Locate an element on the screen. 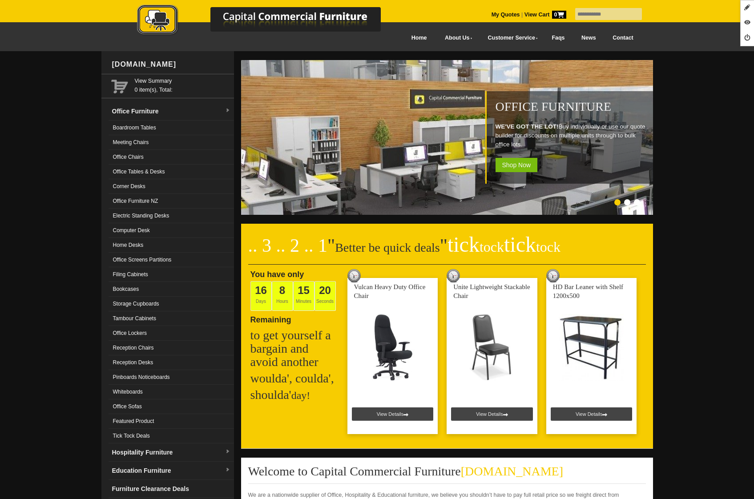  a: Hospitality Furnituredropdown is located at coordinates (171, 453).